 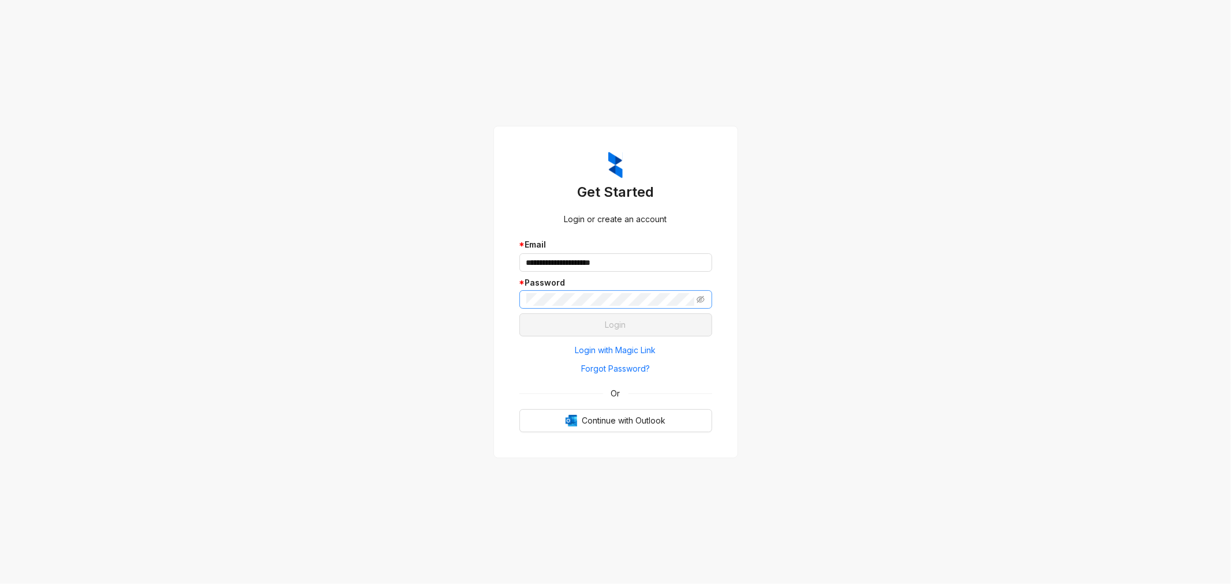 I want to click on span: Continue with Outlook, so click(x=623, y=421).